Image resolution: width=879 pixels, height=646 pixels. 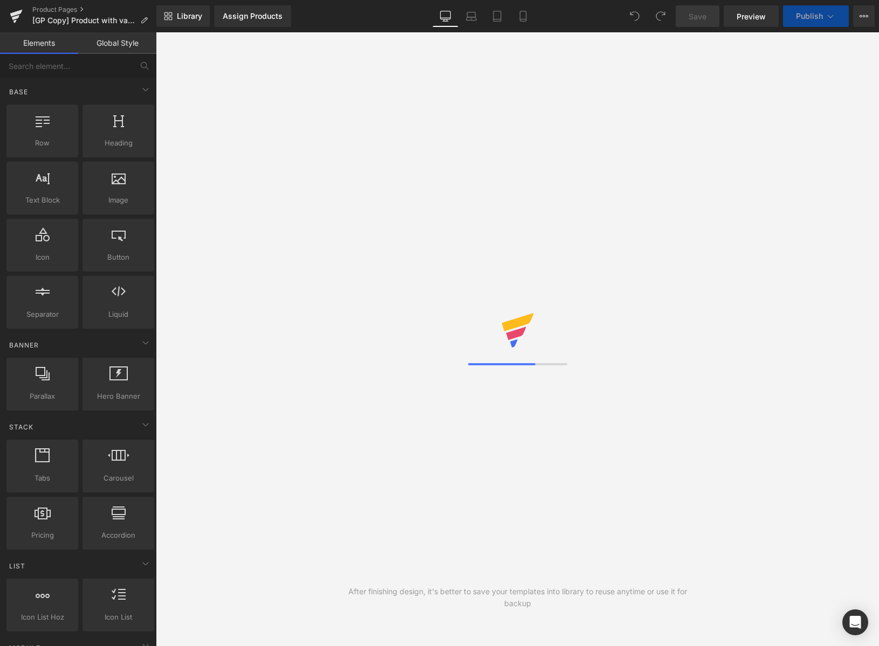 I want to click on div: Assign Products, so click(x=252, y=16).